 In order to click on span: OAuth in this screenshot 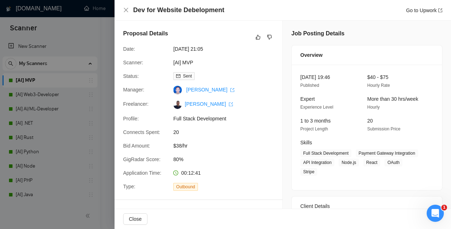, I will do `click(393, 163)`.